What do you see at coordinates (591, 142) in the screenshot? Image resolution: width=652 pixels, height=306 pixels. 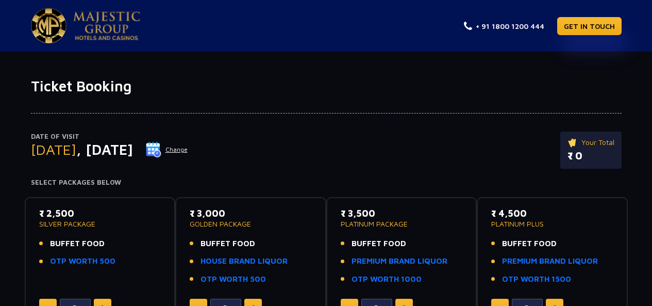 I see `p: Your Total` at bounding box center [591, 142].